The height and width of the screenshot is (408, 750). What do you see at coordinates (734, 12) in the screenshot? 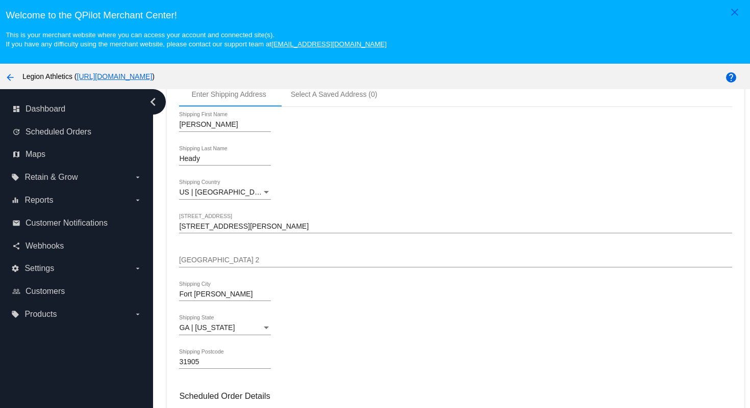
I see `mat-icon: close` at bounding box center [734, 12].